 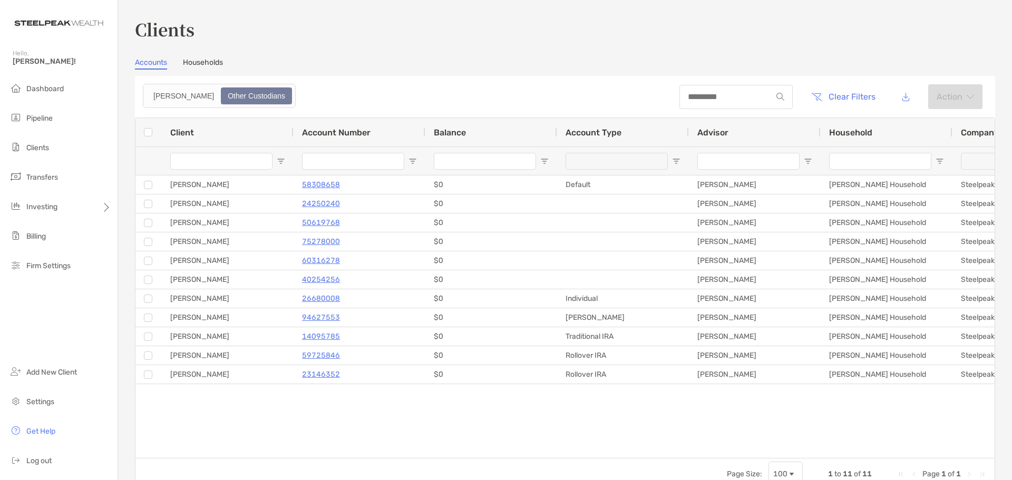 I want to click on div: Default, so click(x=623, y=184).